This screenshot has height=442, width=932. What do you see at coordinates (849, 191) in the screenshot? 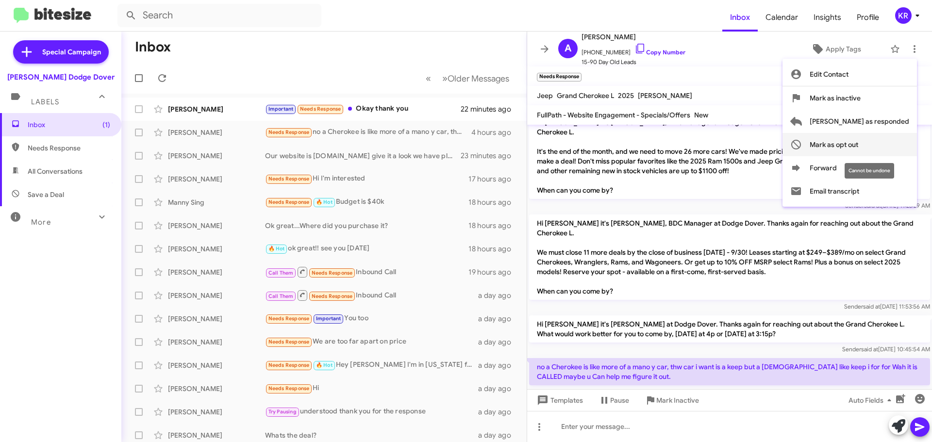
I see `button: Email transcript` at bounding box center [849, 191].